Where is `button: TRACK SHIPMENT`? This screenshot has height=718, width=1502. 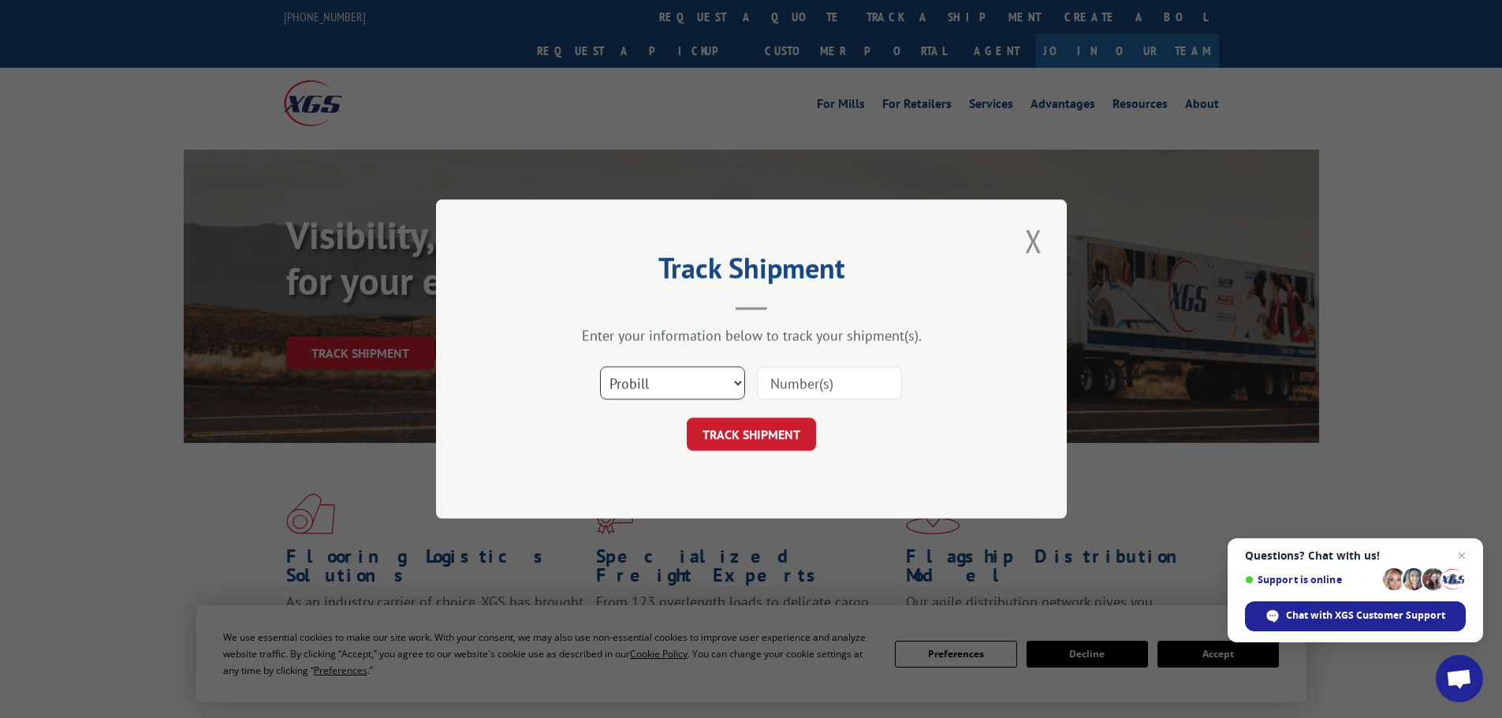 button: TRACK SHIPMENT is located at coordinates (751, 434).